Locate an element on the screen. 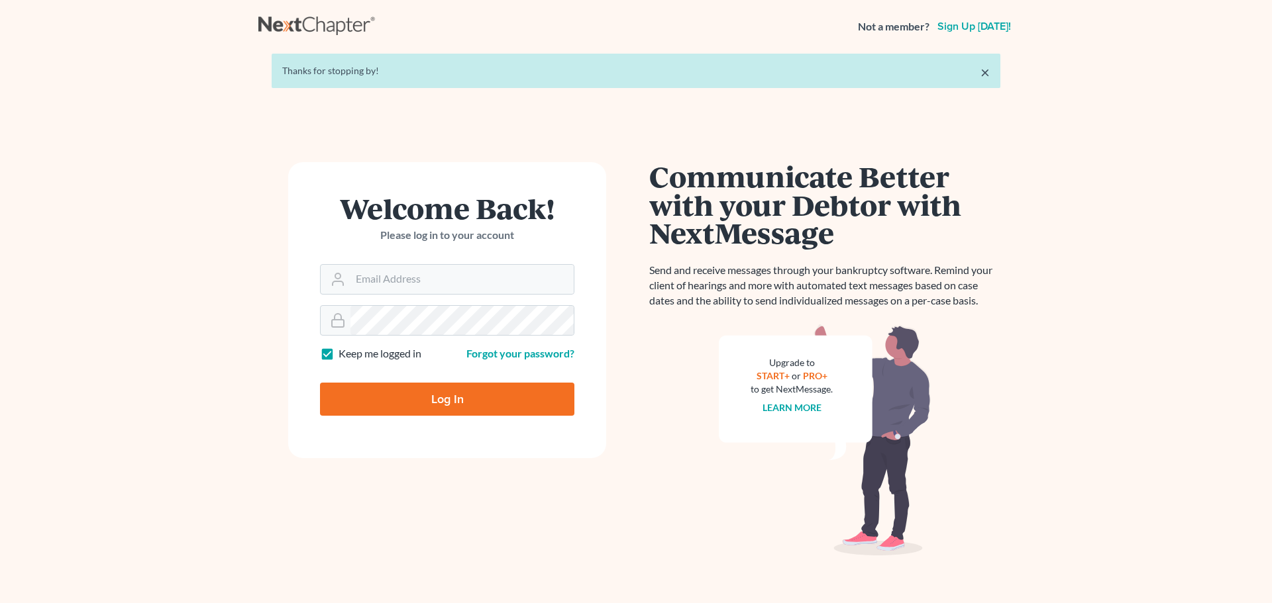 Image resolution: width=1272 pixels, height=603 pixels. p: Send and receive messages through your bankruptcy software. Remind your client of hearings and mo... is located at coordinates (825, 285).